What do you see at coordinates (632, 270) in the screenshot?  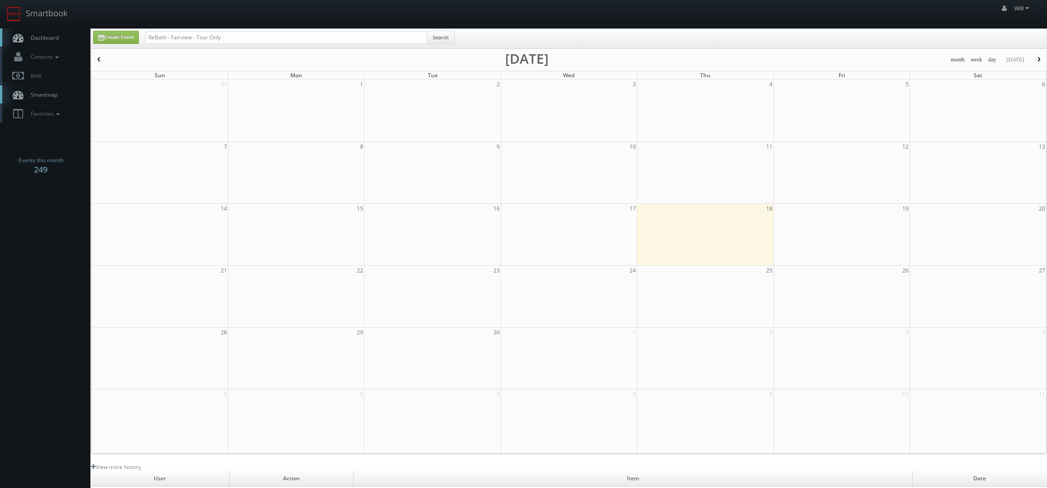 I see `span: 24` at bounding box center [632, 270].